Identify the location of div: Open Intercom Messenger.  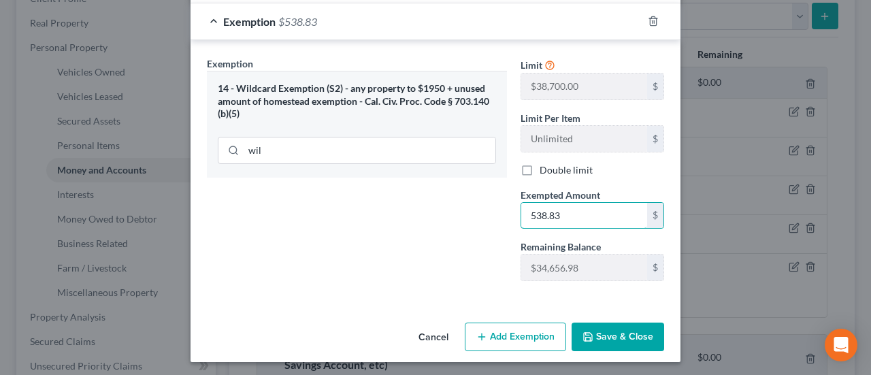
(841, 345).